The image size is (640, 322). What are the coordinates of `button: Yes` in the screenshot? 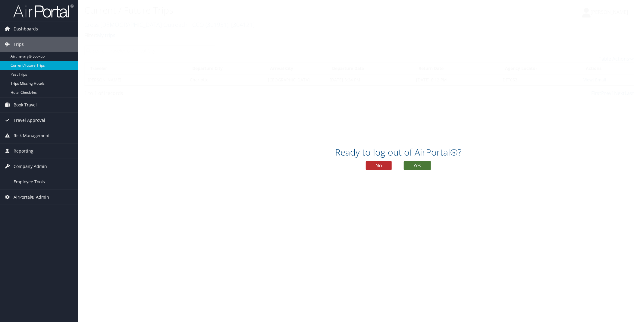 It's located at (417, 165).